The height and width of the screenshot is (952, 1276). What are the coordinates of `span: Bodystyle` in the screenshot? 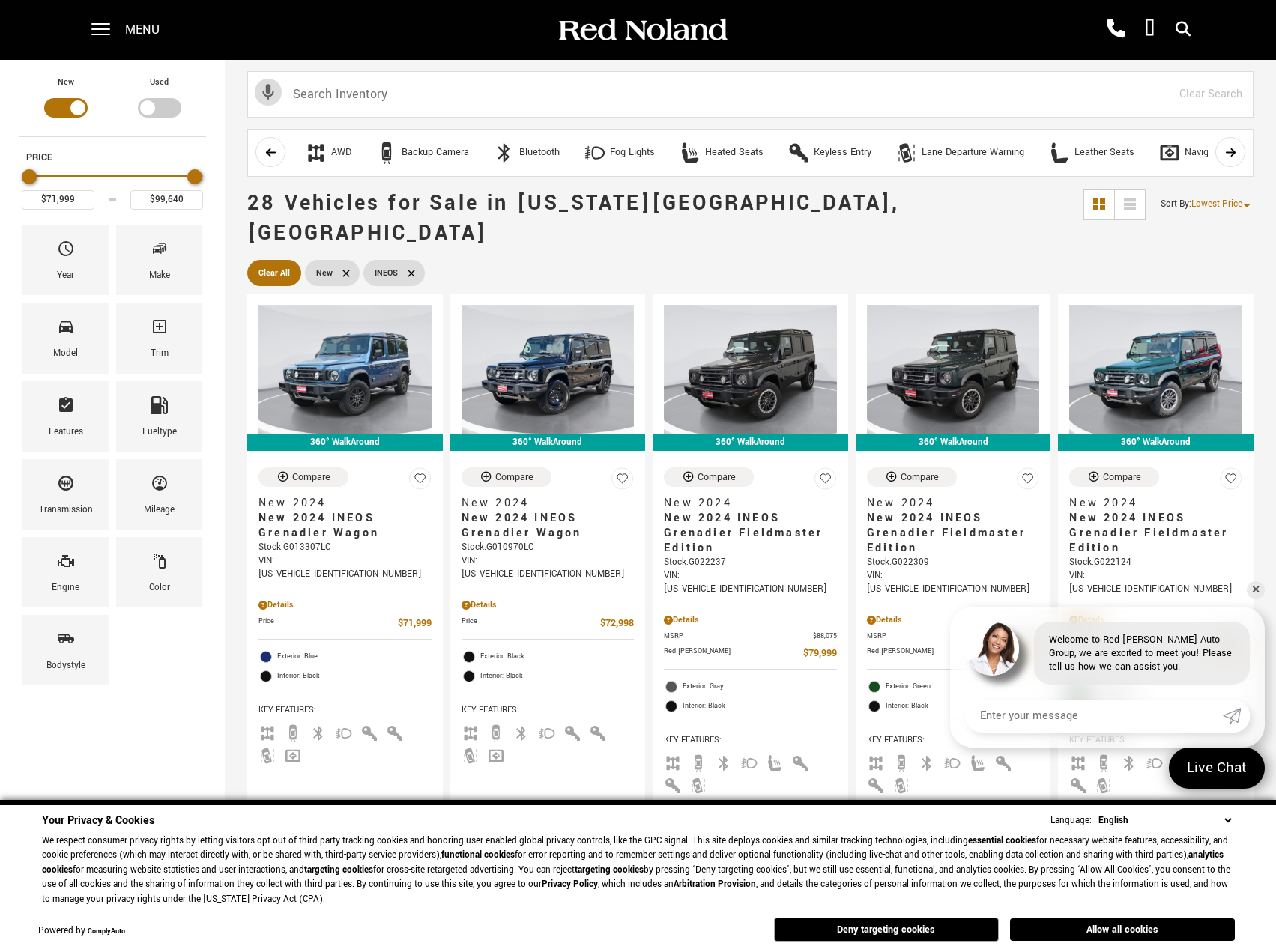 It's located at (66, 642).